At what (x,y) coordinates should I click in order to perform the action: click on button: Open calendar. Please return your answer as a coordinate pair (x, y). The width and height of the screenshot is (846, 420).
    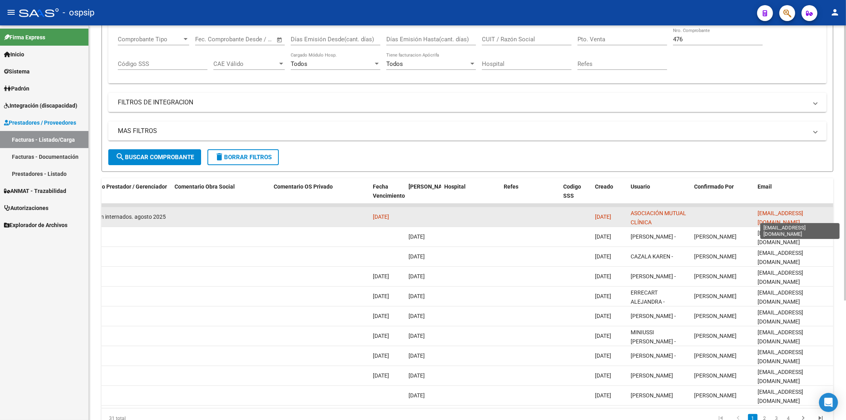
    Looking at the image, I should click on (280, 40).